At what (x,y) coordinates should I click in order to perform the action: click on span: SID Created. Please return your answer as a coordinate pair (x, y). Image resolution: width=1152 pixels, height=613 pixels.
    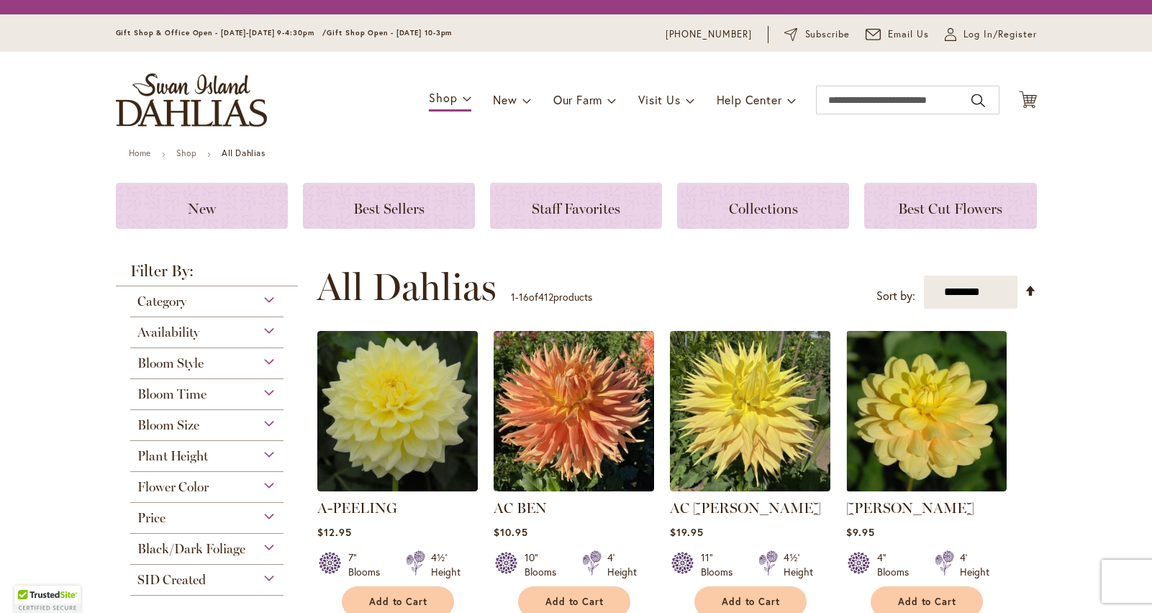
    Looking at the image, I should click on (171, 580).